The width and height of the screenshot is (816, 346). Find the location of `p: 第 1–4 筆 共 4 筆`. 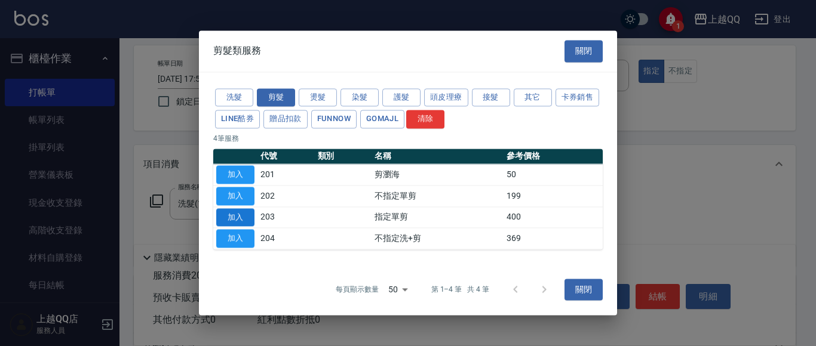

p: 第 1–4 筆 共 4 筆 is located at coordinates (460, 290).